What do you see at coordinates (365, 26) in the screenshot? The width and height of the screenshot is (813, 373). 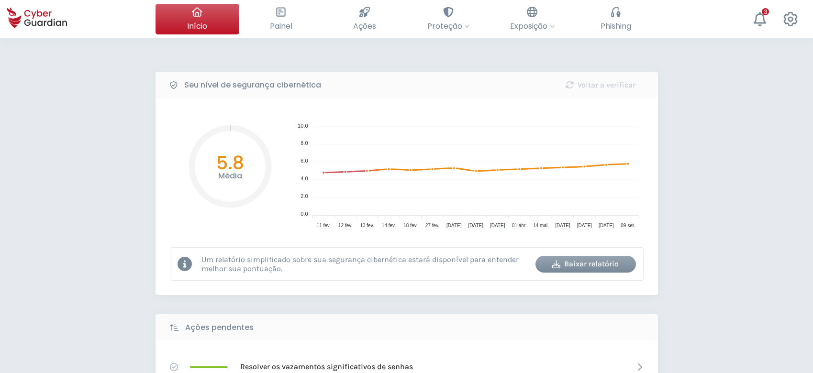 I see `span: Ações` at bounding box center [365, 26].